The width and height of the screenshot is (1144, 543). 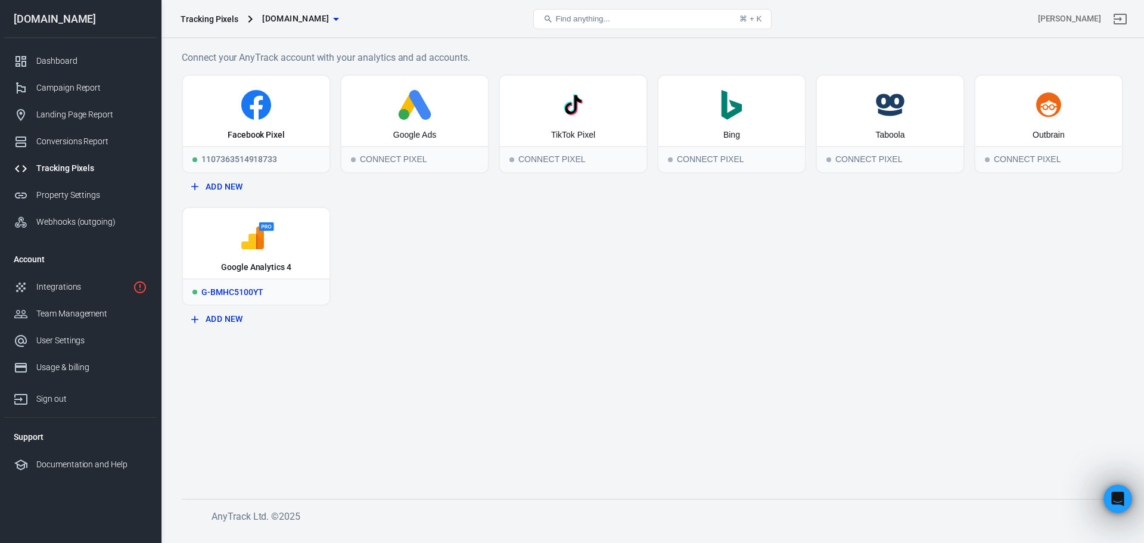 What do you see at coordinates (80, 340) in the screenshot?
I see `a: User Settings` at bounding box center [80, 340].